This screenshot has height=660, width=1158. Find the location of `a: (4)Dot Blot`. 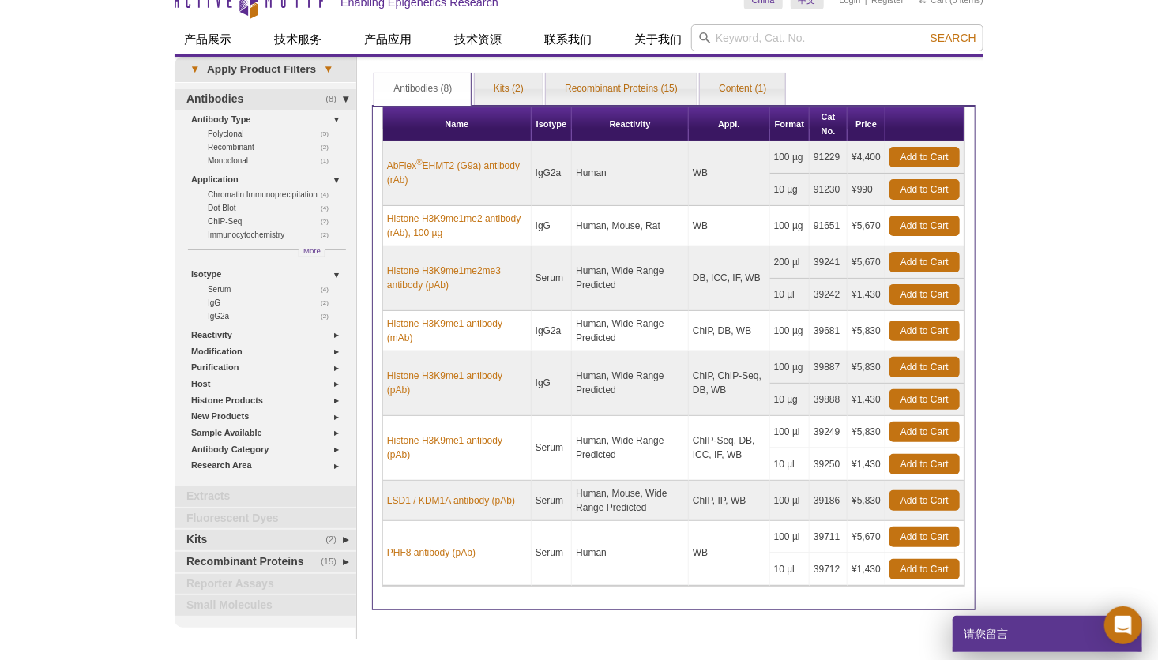

a: (4)Dot Blot is located at coordinates (272, 208).